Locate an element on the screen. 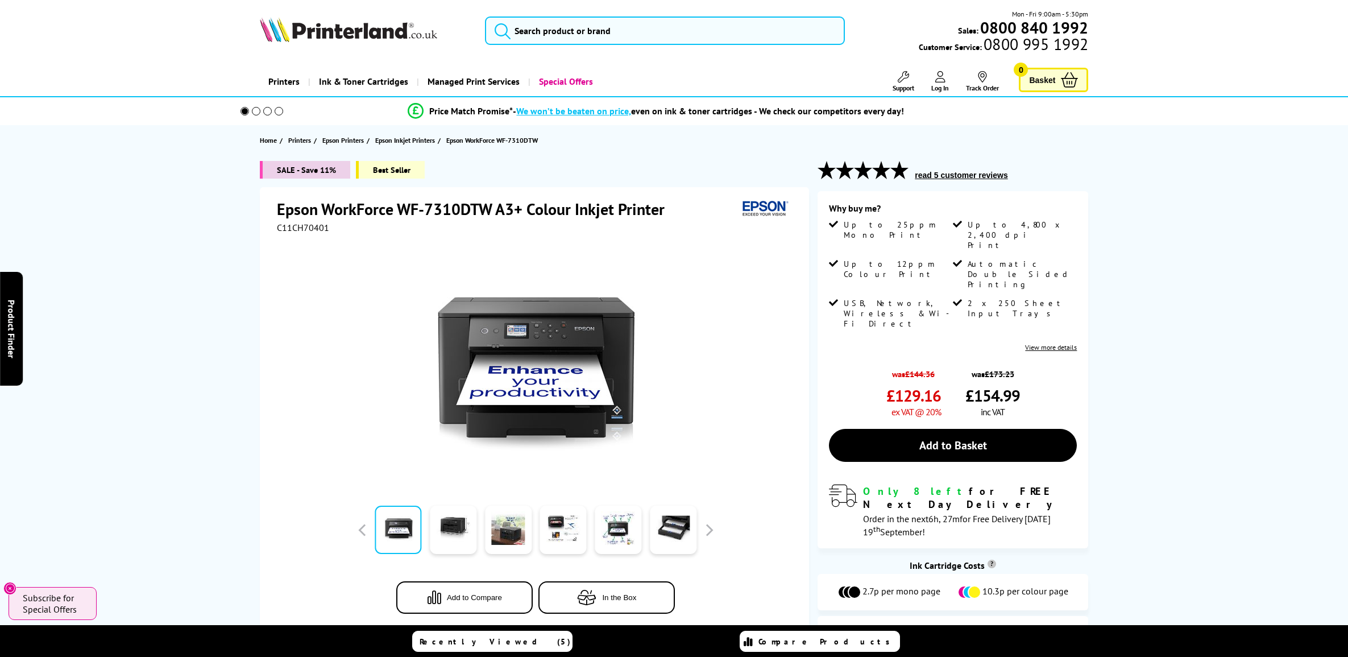  button: Close is located at coordinates (10, 588).